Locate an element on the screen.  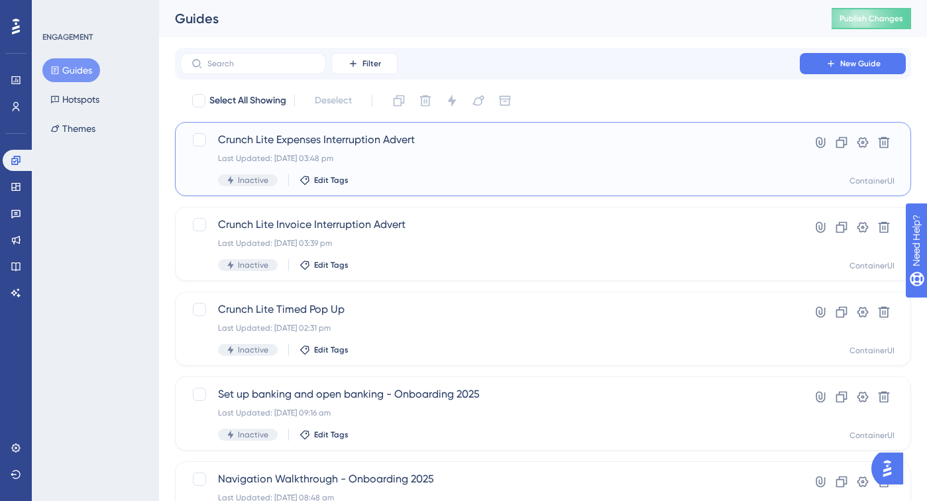
button: Filter is located at coordinates (365, 64).